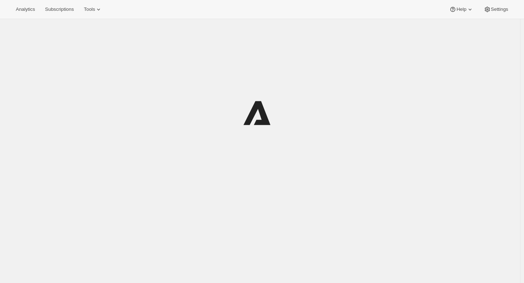  I want to click on button: Analytics, so click(25, 9).